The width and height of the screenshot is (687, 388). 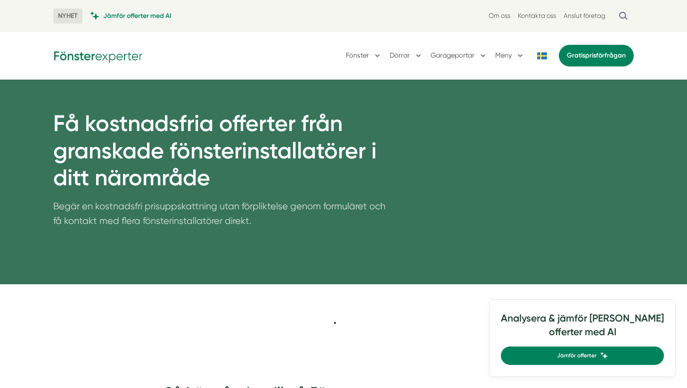 What do you see at coordinates (131, 16) in the screenshot?
I see `a: Jämför offerter med AI` at bounding box center [131, 16].